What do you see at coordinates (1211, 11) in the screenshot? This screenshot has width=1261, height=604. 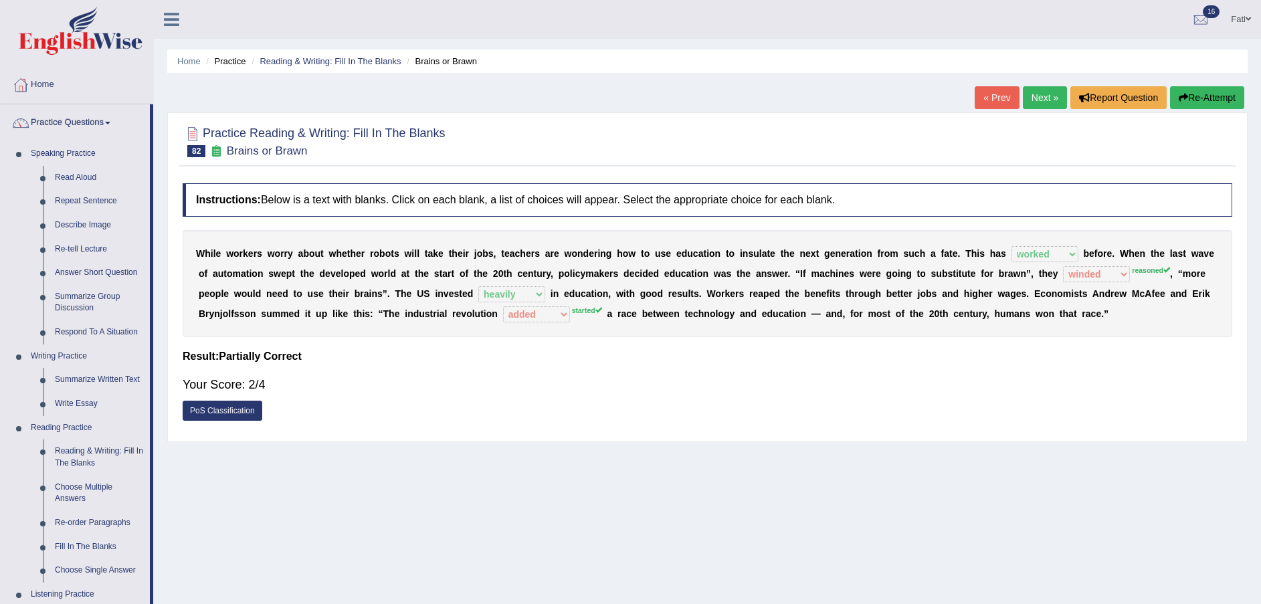 I see `span: 16` at bounding box center [1211, 11].